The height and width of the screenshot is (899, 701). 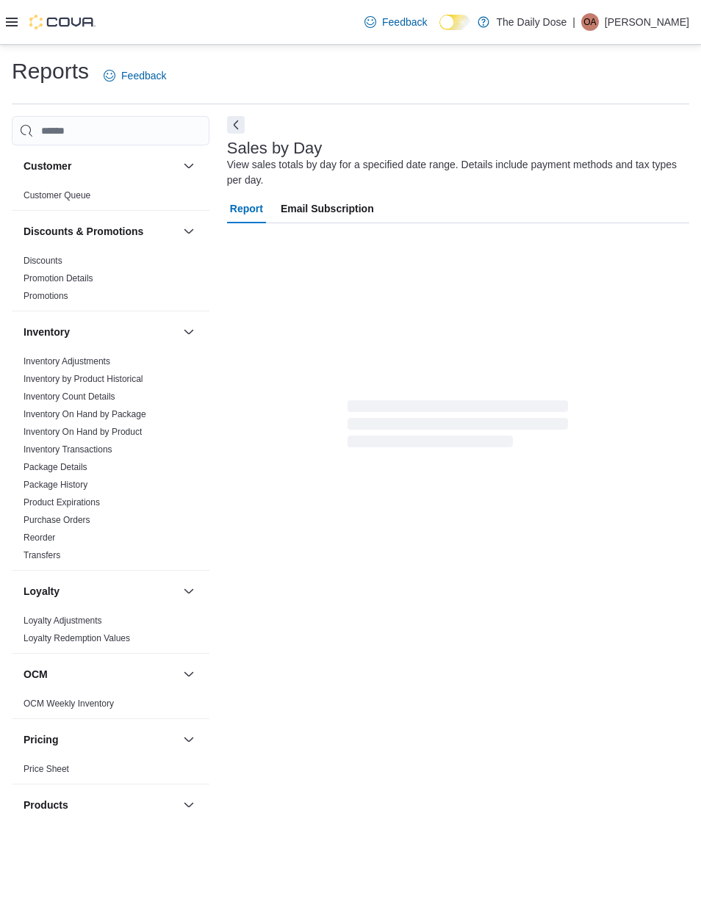 What do you see at coordinates (83, 379) in the screenshot?
I see `a: Inventory by Product Historical` at bounding box center [83, 379].